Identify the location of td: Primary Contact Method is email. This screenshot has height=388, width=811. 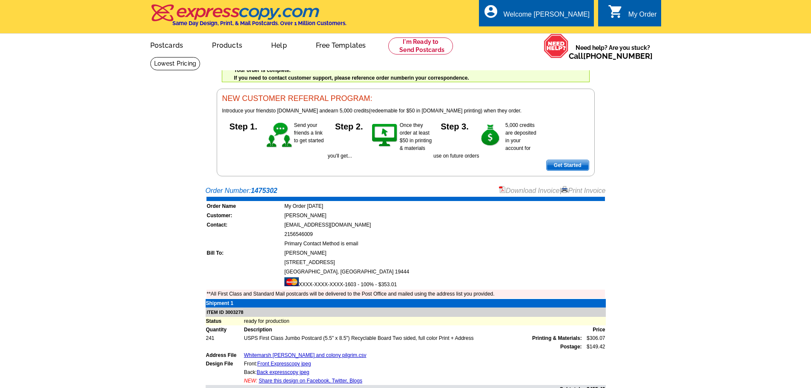
(445, 244).